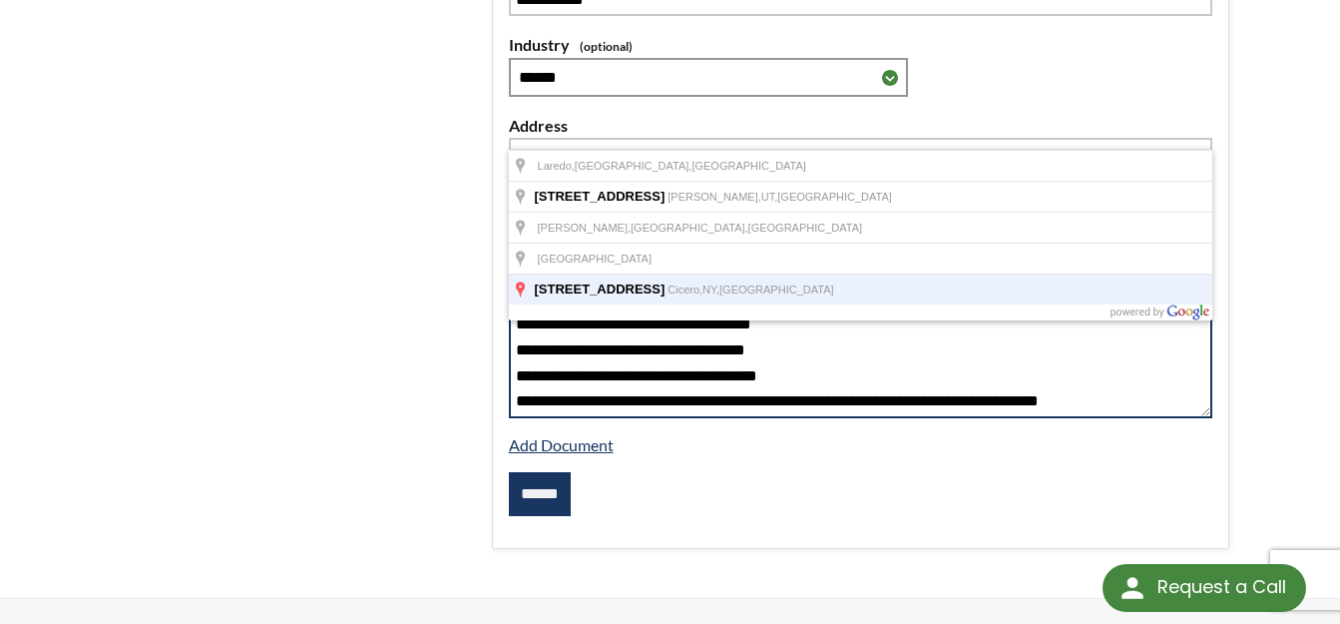 Image resolution: width=1340 pixels, height=624 pixels. I want to click on a: Add Document, so click(561, 444).